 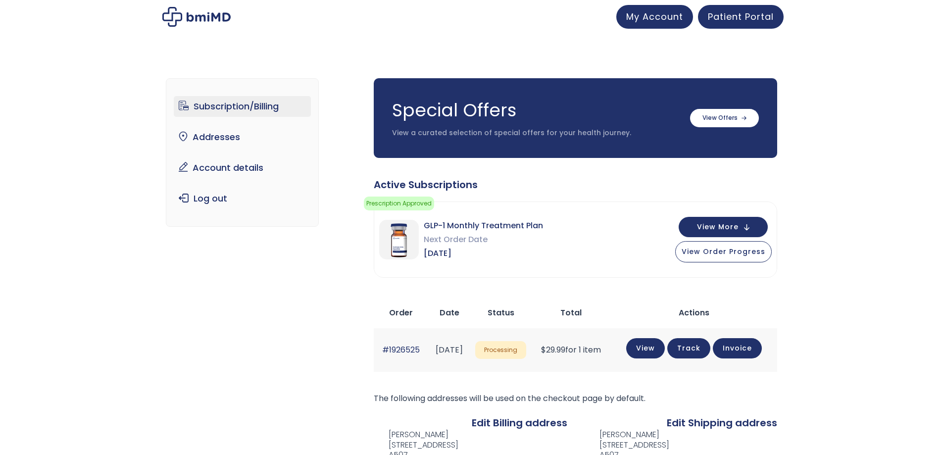 What do you see at coordinates (654, 17) in the screenshot?
I see `a: My Account` at bounding box center [654, 17].